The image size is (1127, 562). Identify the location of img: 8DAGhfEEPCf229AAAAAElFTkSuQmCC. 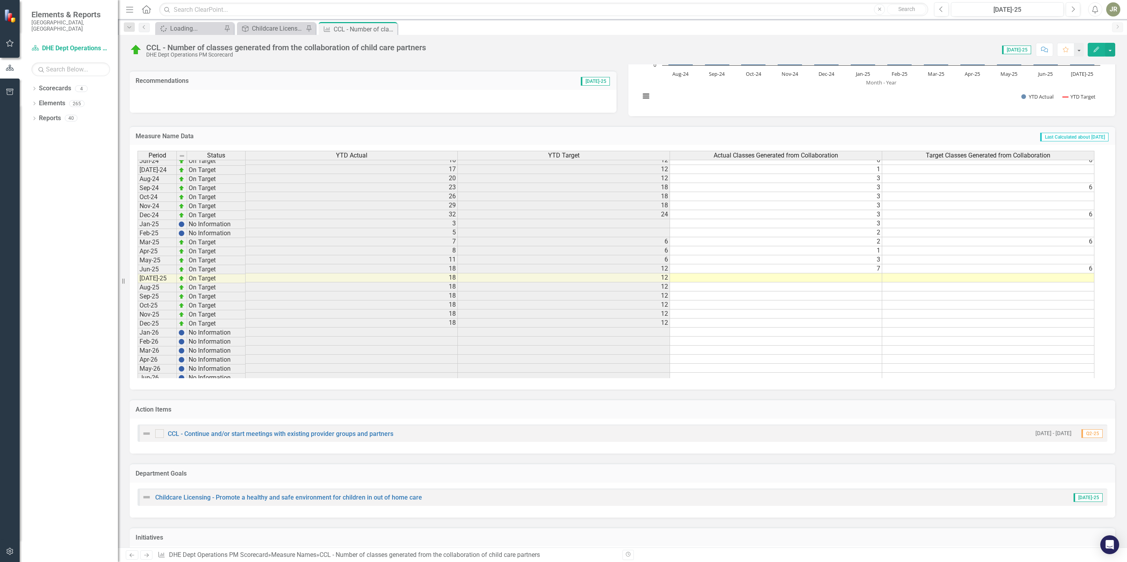
(182, 156).